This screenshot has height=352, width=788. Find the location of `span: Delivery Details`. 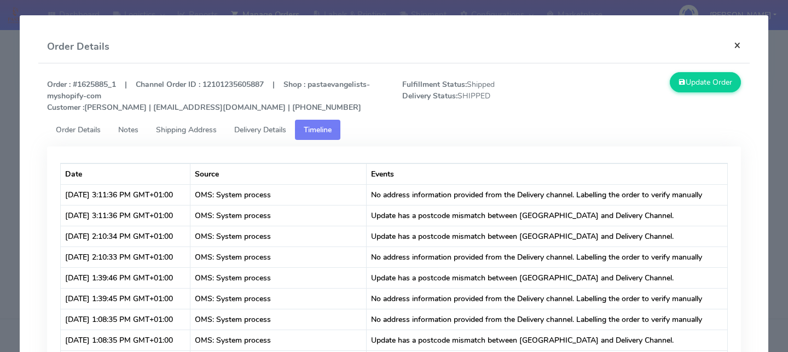

span: Delivery Details is located at coordinates (260, 130).